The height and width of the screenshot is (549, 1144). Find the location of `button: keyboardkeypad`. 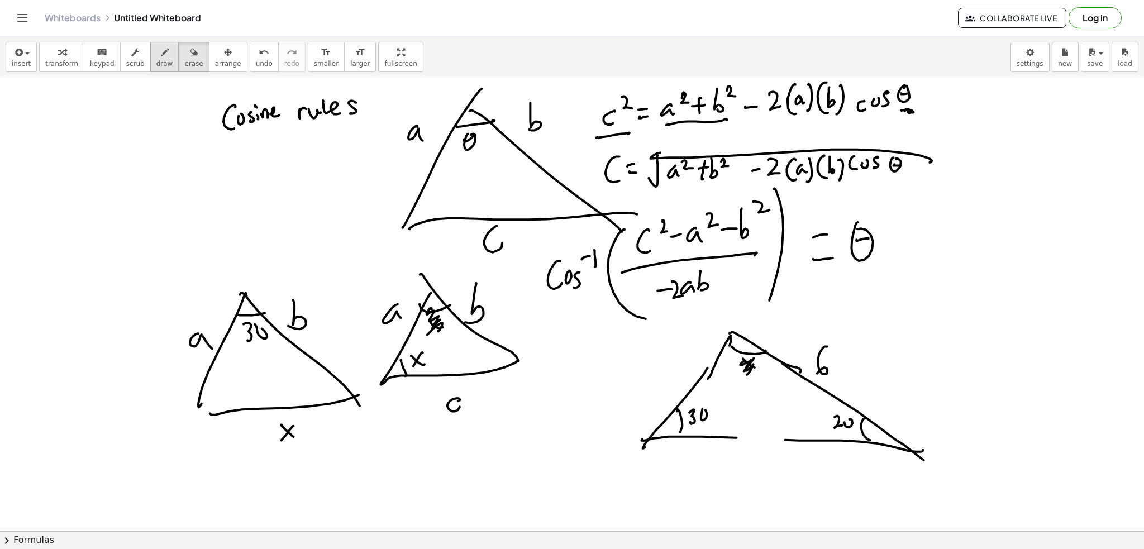

button: keyboardkeypad is located at coordinates (102, 57).